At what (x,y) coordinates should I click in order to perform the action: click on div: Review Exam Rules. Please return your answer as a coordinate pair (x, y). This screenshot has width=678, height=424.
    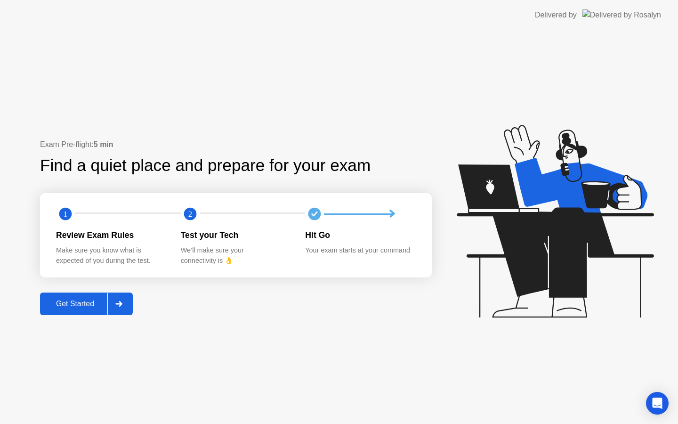
    Looking at the image, I should click on (111, 235).